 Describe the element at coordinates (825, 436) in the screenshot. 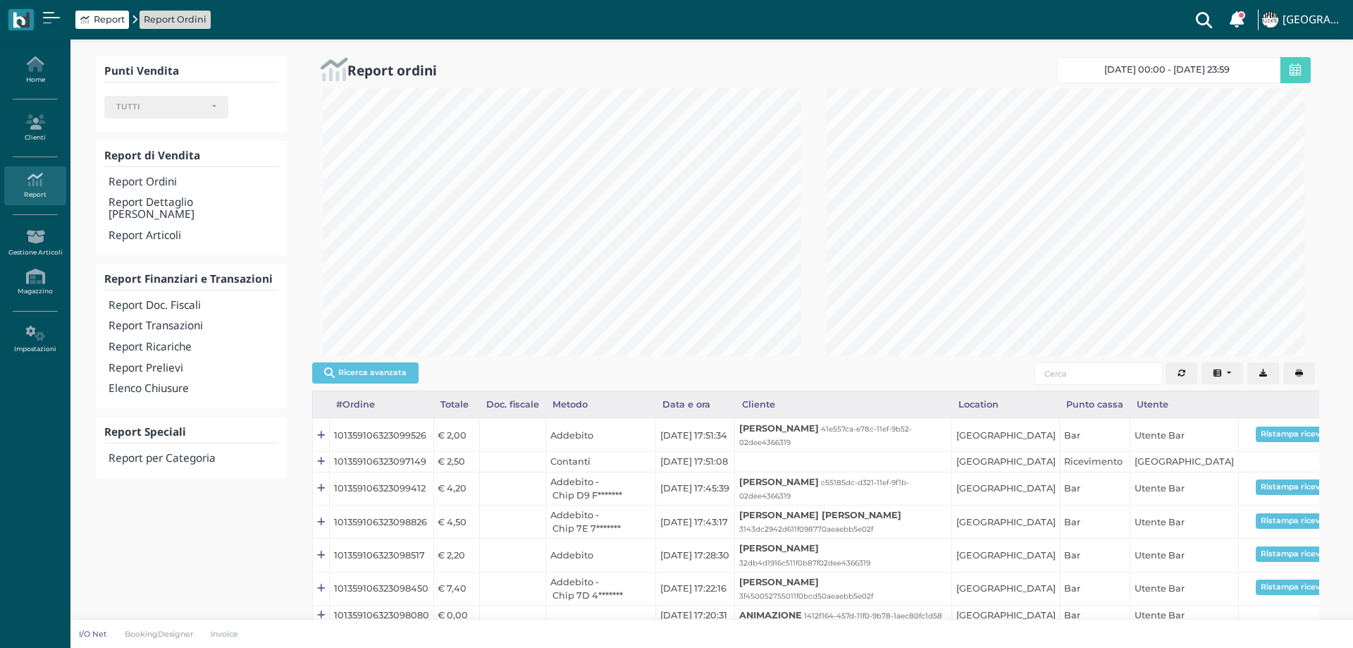

I see `small: 41e557ca-e78c-11ef-9b52-02dee4366319` at that location.